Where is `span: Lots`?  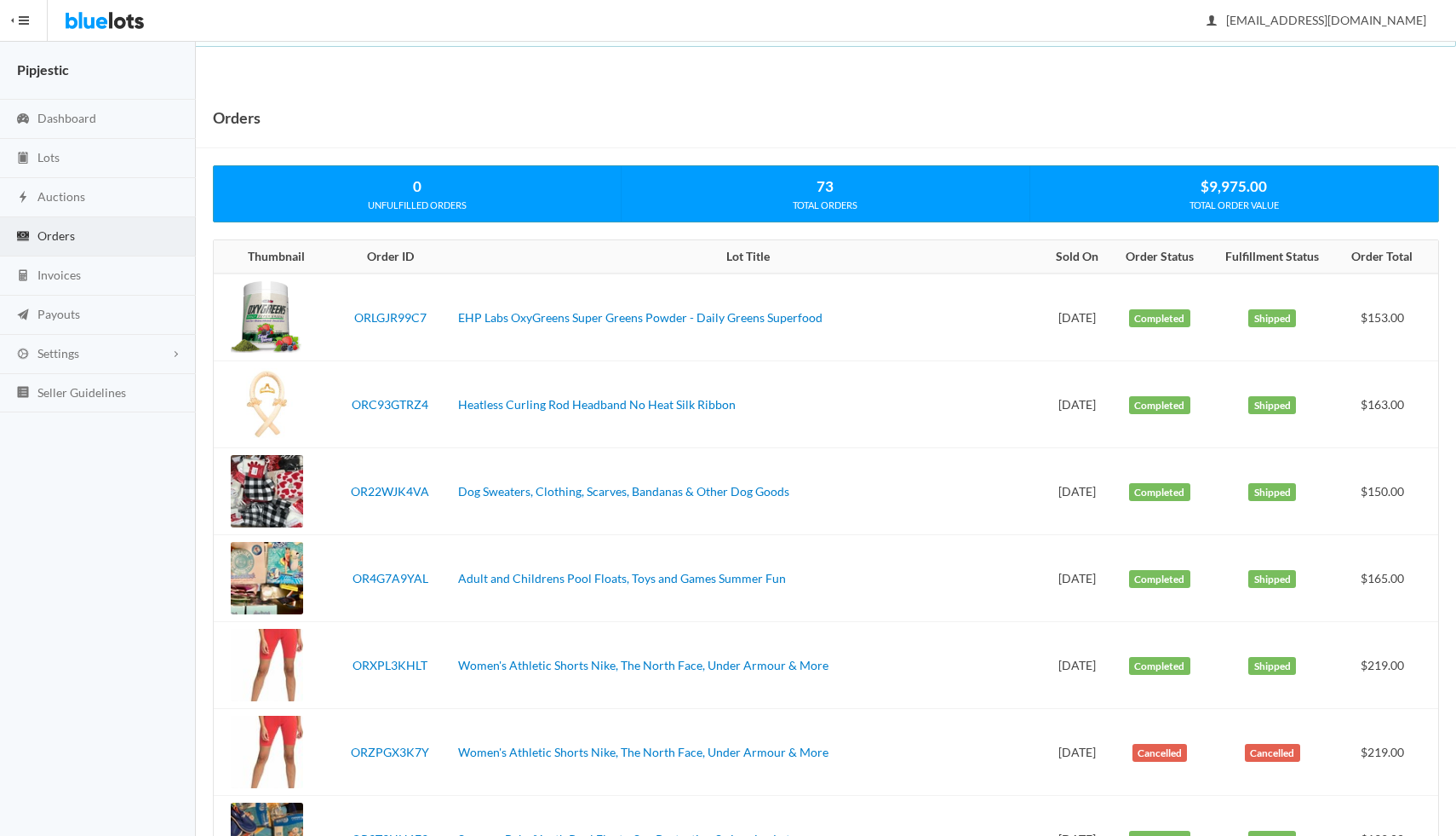 span: Lots is located at coordinates (48, 157).